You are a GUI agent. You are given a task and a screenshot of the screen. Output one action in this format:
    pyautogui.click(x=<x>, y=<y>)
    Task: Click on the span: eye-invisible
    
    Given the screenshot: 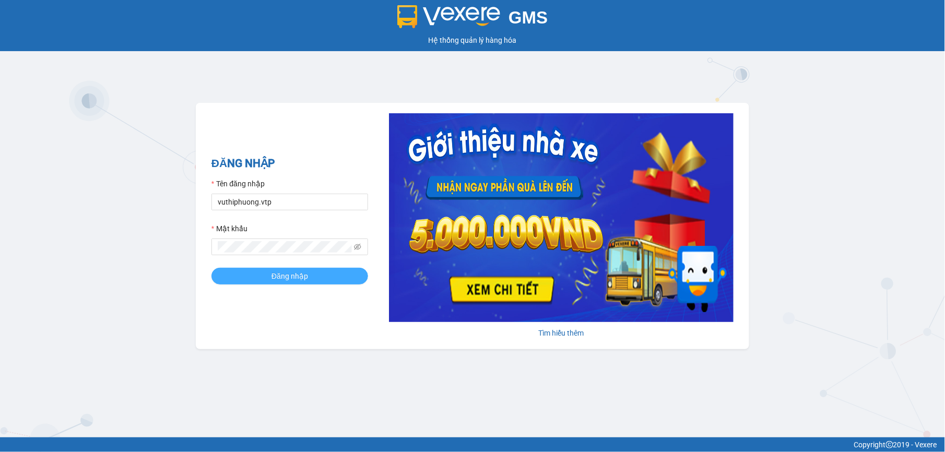 What is the action you would take?
    pyautogui.click(x=358, y=247)
    